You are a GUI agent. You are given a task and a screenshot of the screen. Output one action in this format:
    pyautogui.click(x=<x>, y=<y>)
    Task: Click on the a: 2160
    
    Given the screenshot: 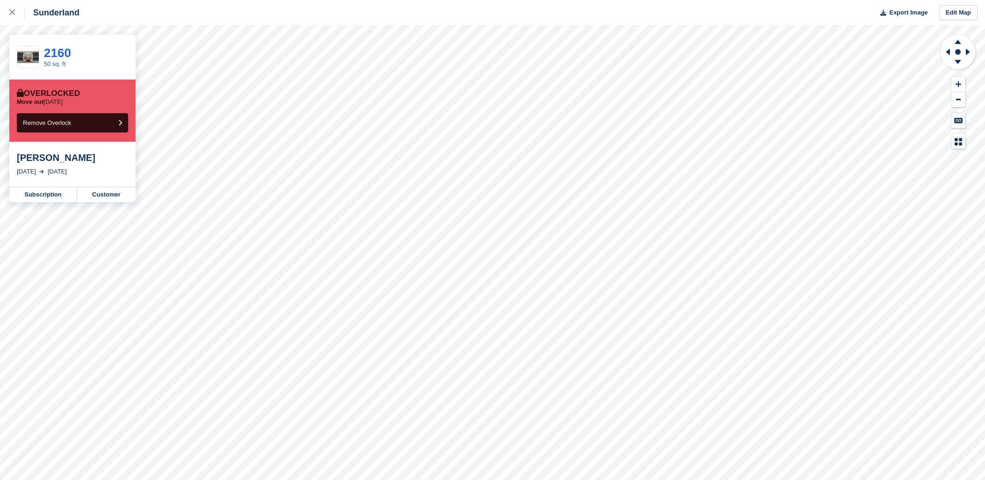 What is the action you would take?
    pyautogui.click(x=58, y=53)
    